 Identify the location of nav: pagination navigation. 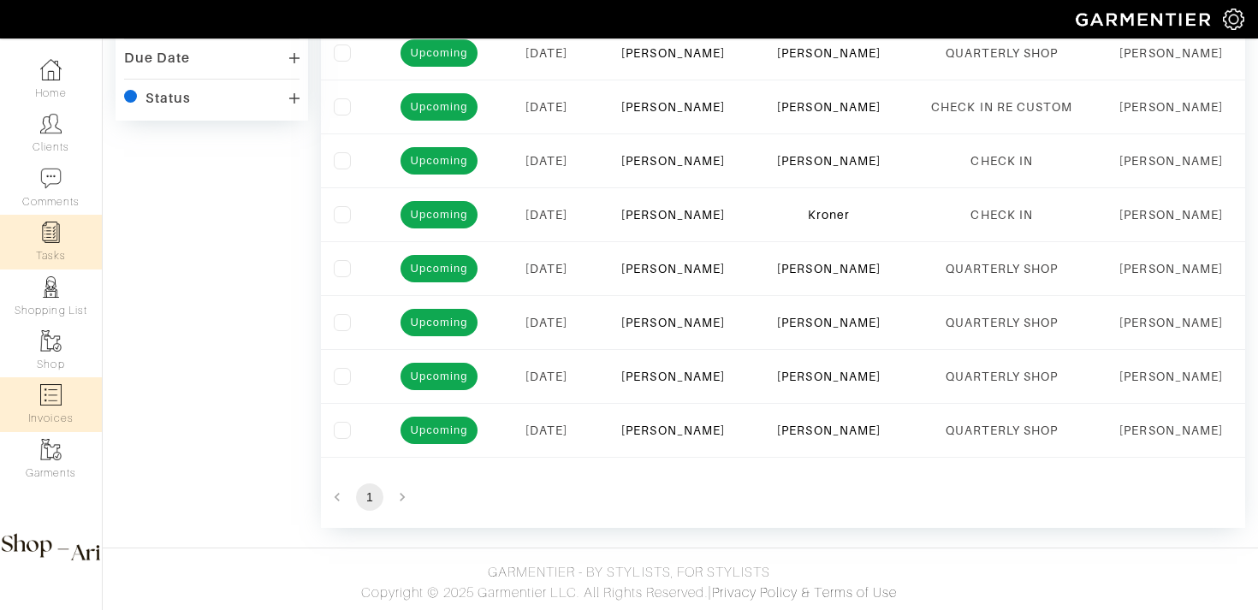
(783, 497).